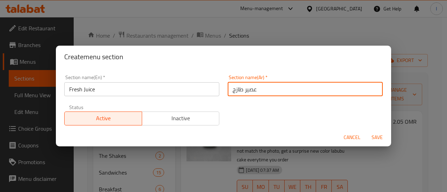 The height and width of the screenshot is (192, 447). What do you see at coordinates (377, 138) in the screenshot?
I see `span: Save` at bounding box center [377, 138].